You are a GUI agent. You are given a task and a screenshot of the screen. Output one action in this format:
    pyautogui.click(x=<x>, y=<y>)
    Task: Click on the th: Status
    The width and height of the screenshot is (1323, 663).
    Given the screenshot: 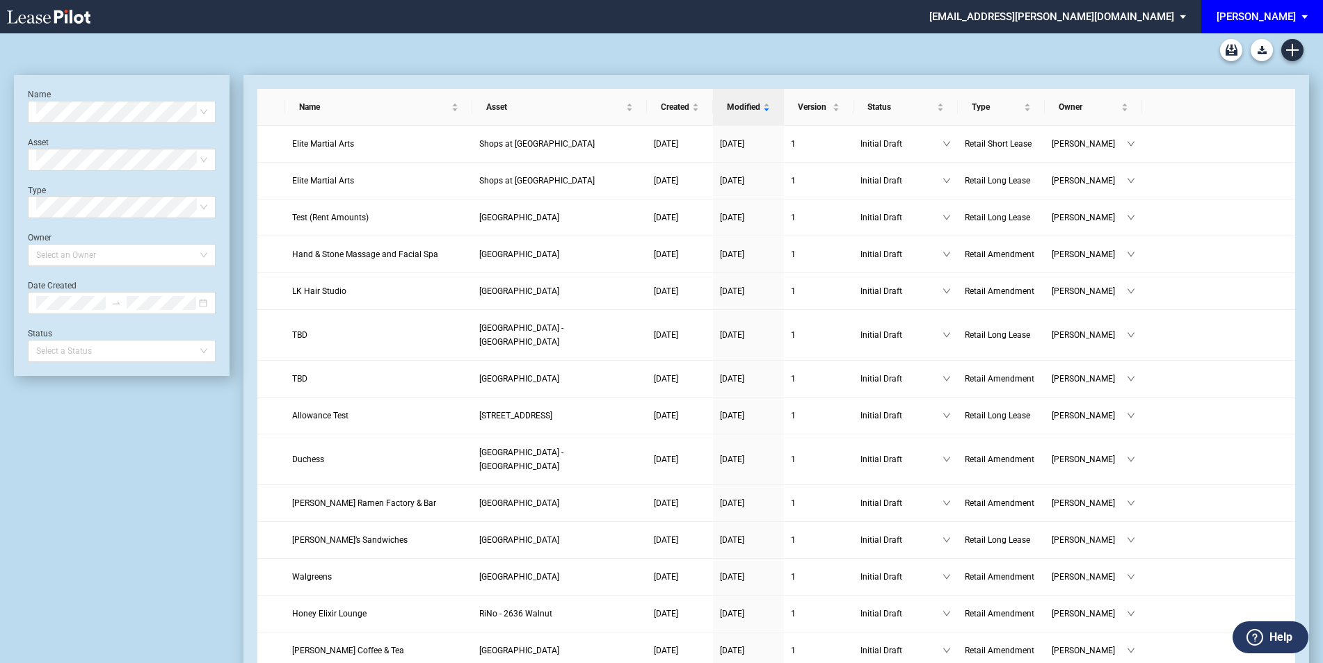 What is the action you would take?
    pyautogui.click(x=905, y=107)
    